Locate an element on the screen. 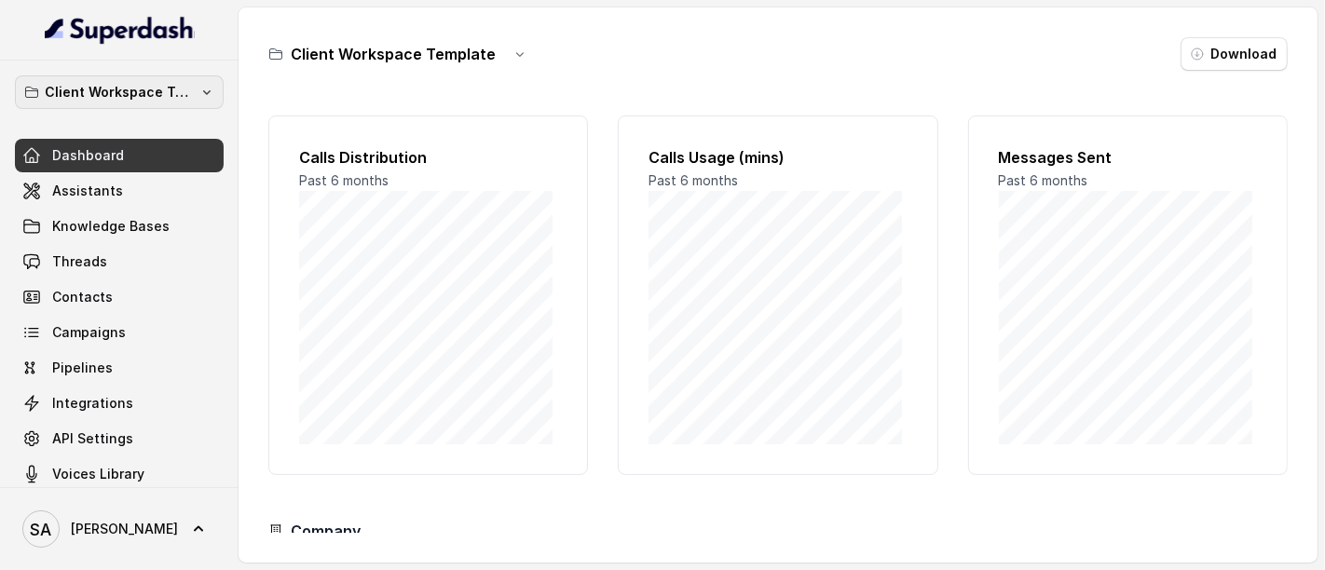 This screenshot has height=570, width=1325. a: API Settings is located at coordinates (119, 439).